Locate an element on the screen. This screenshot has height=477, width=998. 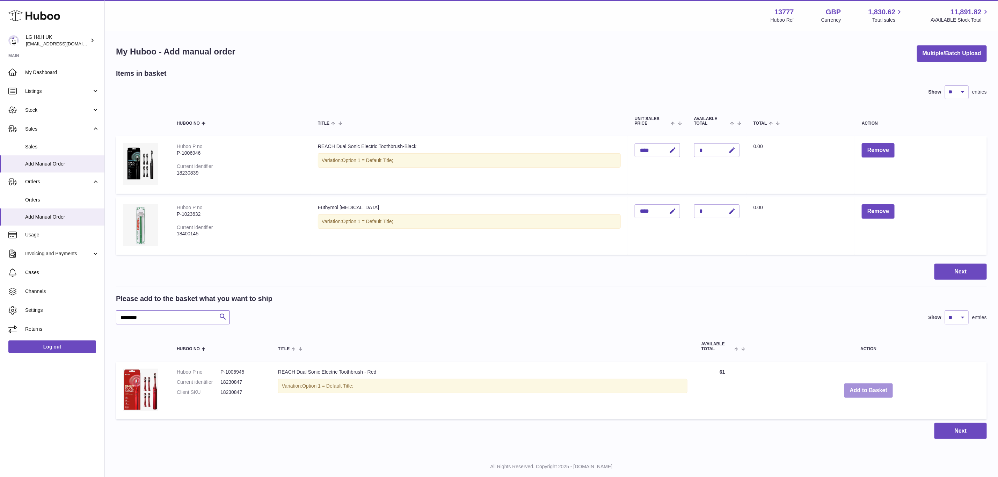
td: REACH Dual Sonic Electric Toothbrush - Red is located at coordinates (483, 391).